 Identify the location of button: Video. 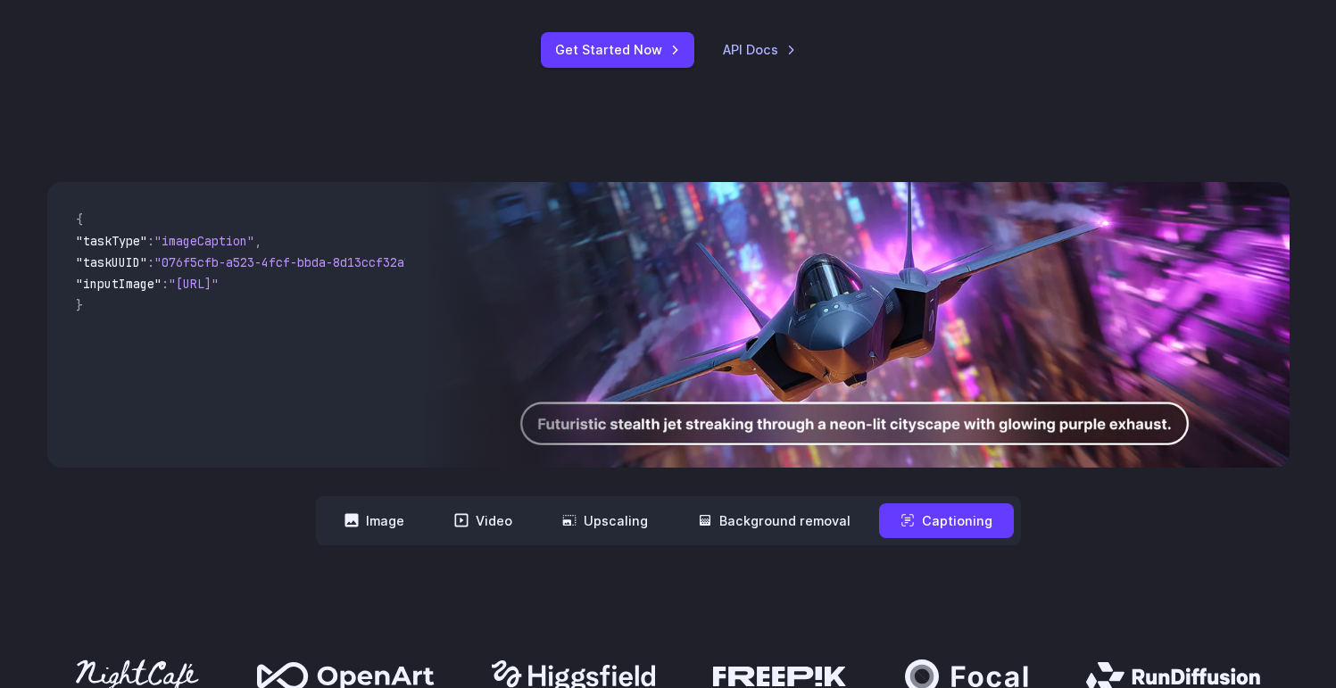
(483, 520).